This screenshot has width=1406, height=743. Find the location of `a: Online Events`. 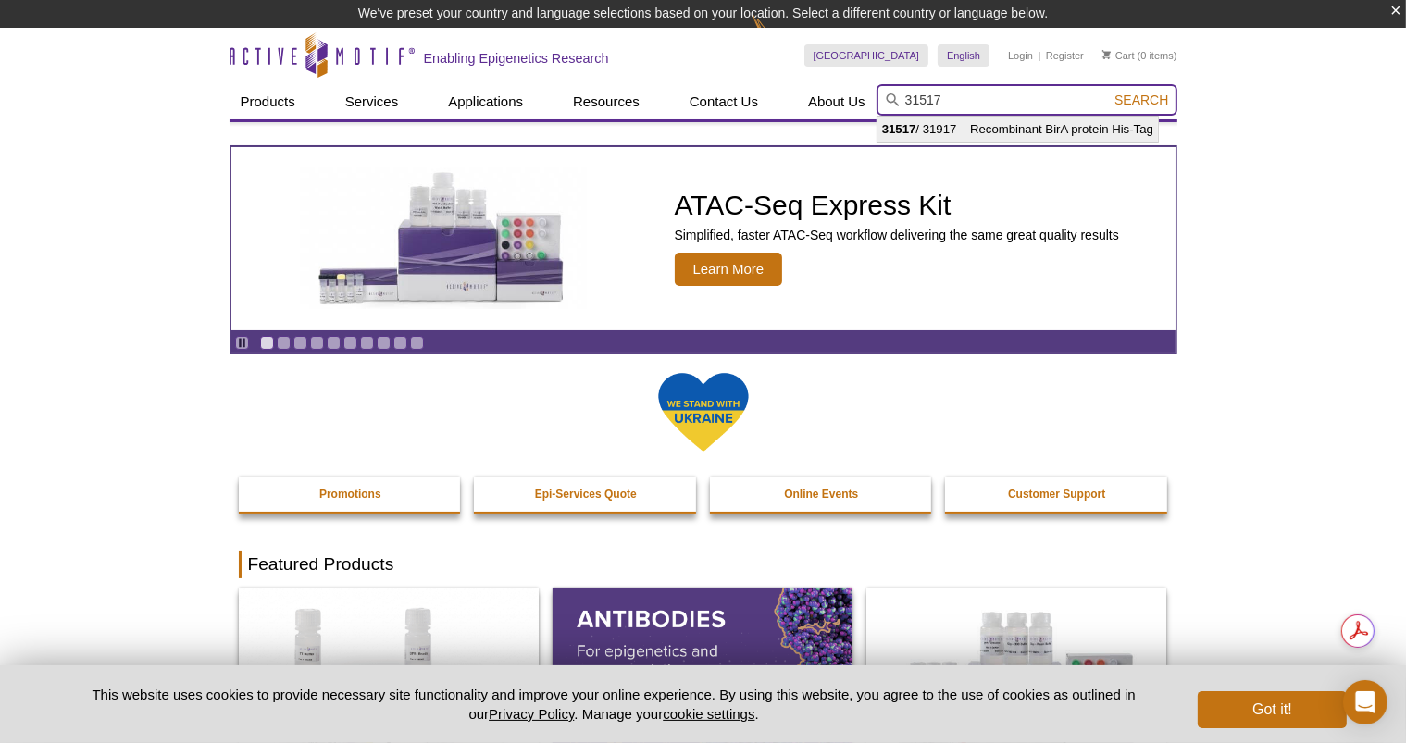

a: Online Events is located at coordinates (822, 494).